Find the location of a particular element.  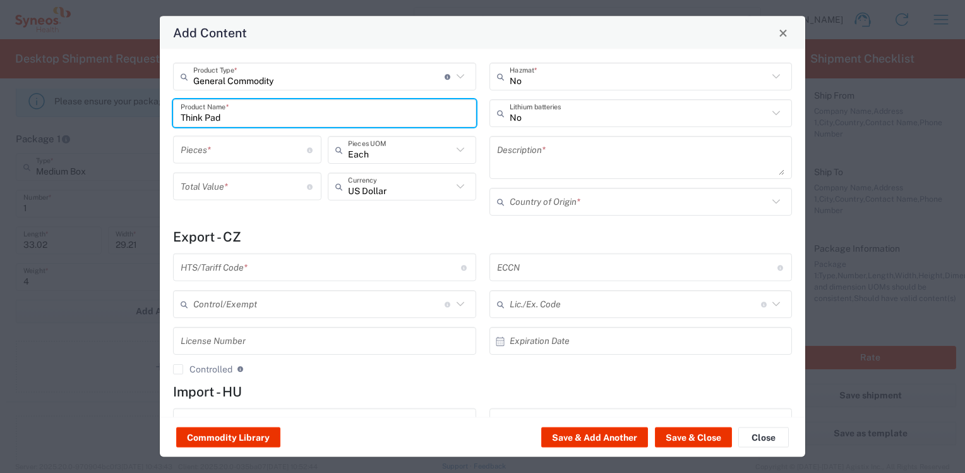

h4: Export - CZ is located at coordinates (483, 236).